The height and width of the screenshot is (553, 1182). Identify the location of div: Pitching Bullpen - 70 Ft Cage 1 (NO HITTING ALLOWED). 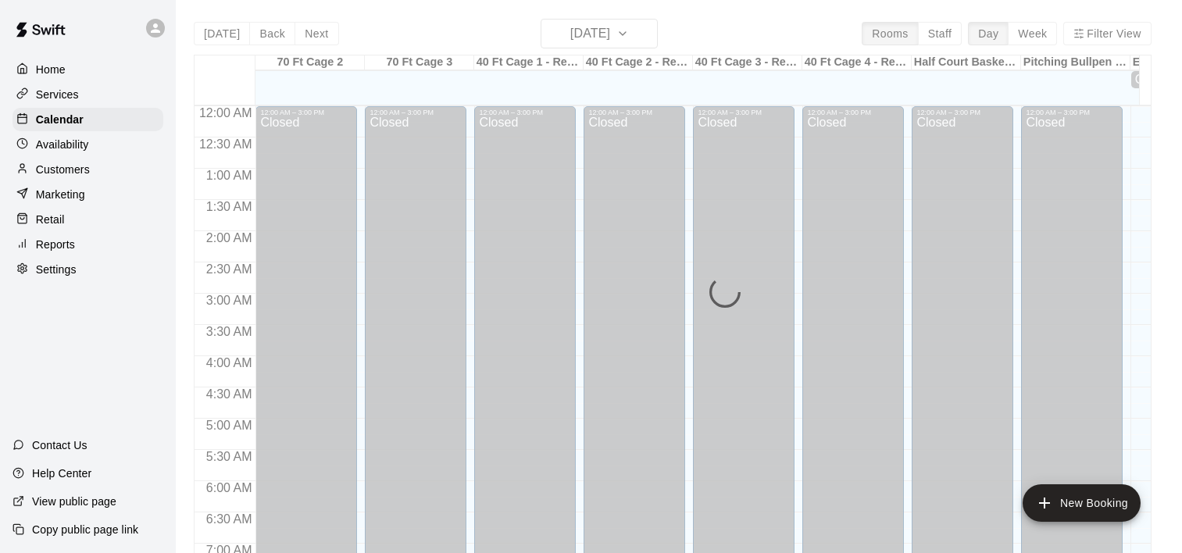
(1076, 63).